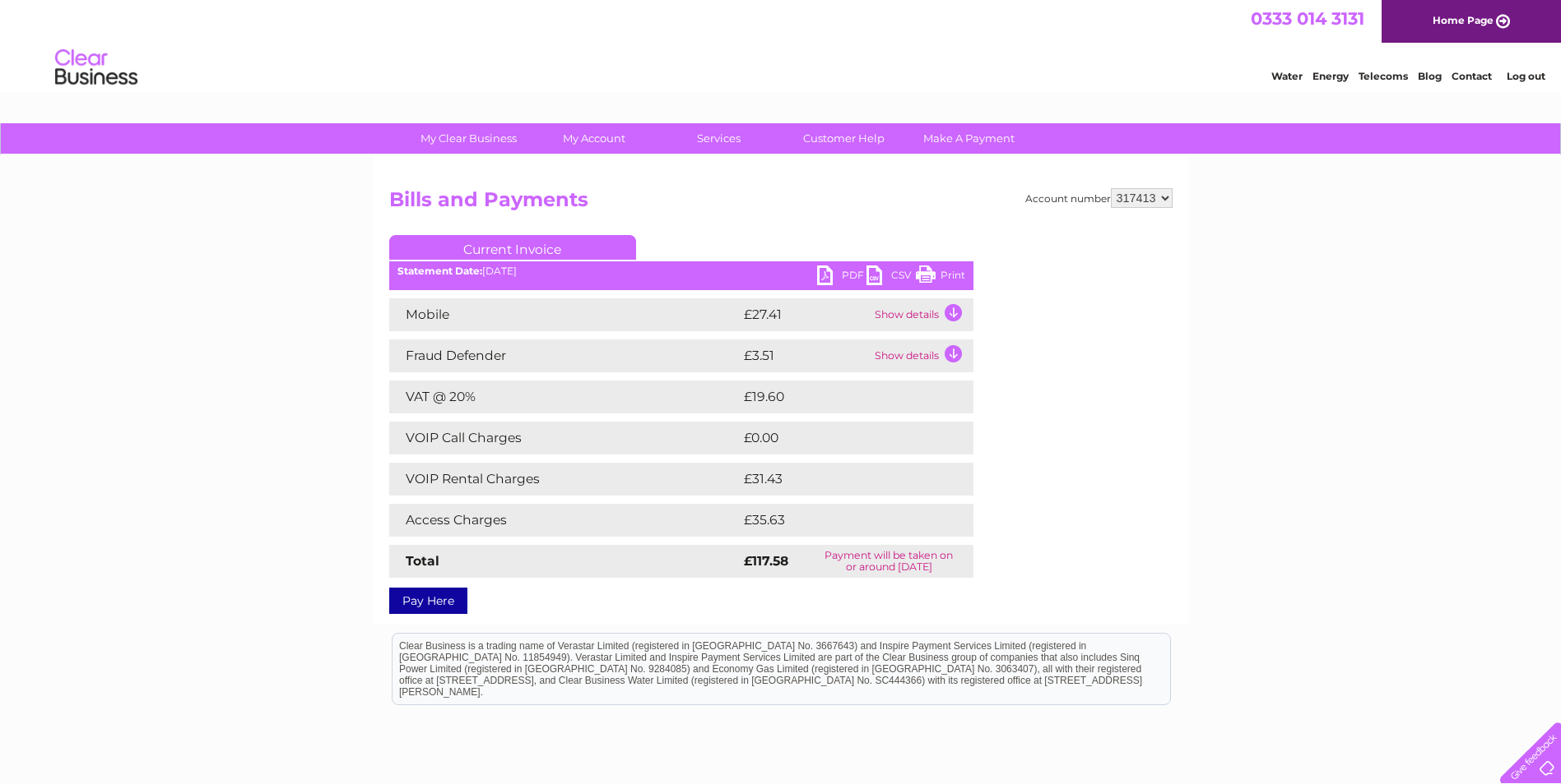  Describe the element at coordinates (513, 248) in the screenshot. I see `a: Current Invoice` at that location.